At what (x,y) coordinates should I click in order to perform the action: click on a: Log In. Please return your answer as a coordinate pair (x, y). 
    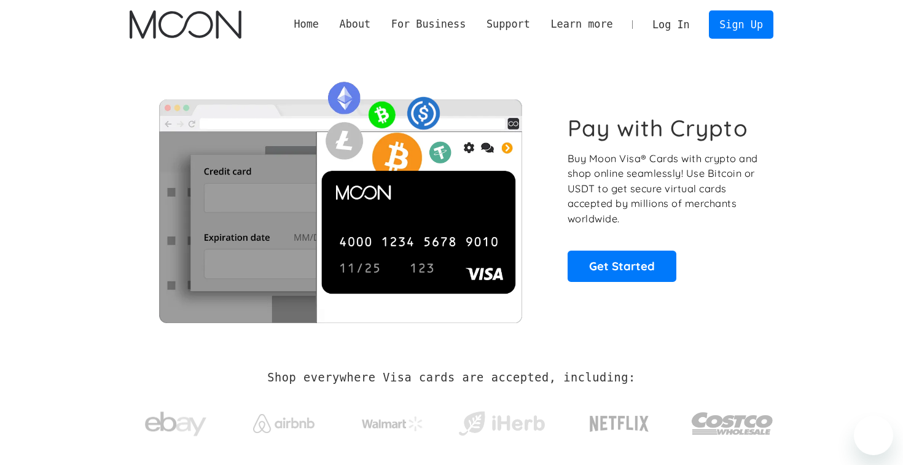
    Looking at the image, I should click on (671, 25).